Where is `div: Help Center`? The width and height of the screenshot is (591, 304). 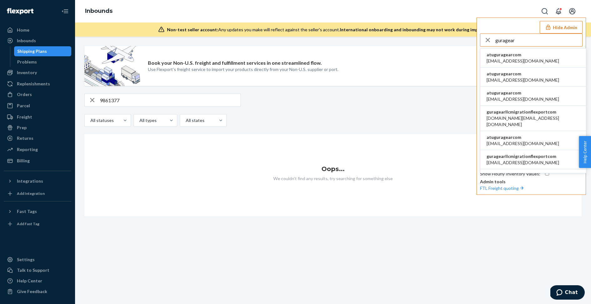 div: Help Center is located at coordinates (29, 281).